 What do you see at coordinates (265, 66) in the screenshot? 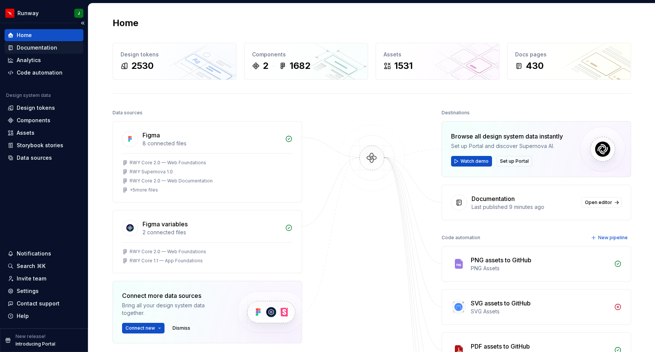
I see `div: 2` at bounding box center [265, 66].